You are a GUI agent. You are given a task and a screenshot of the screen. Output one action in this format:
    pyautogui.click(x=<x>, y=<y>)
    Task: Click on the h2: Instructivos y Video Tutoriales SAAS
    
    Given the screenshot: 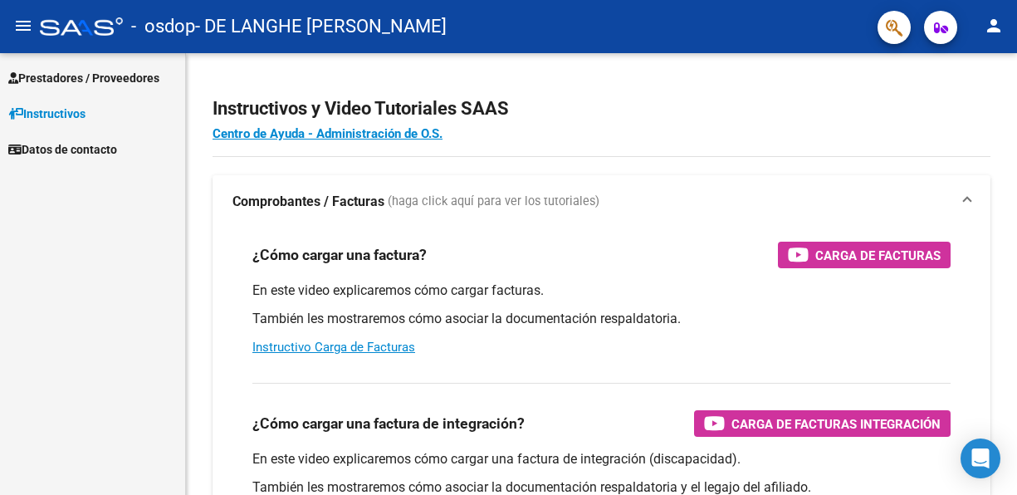 What is the action you would take?
    pyautogui.click(x=601, y=109)
    